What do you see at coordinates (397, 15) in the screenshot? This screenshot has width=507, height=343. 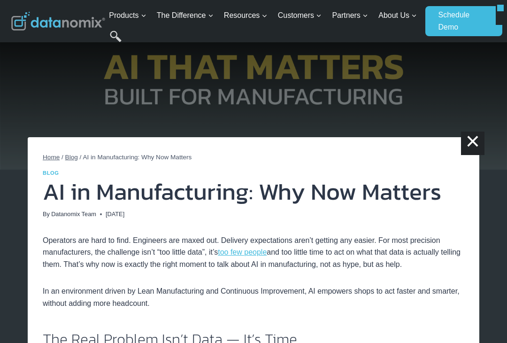 I see `span: About Us` at bounding box center [397, 15].